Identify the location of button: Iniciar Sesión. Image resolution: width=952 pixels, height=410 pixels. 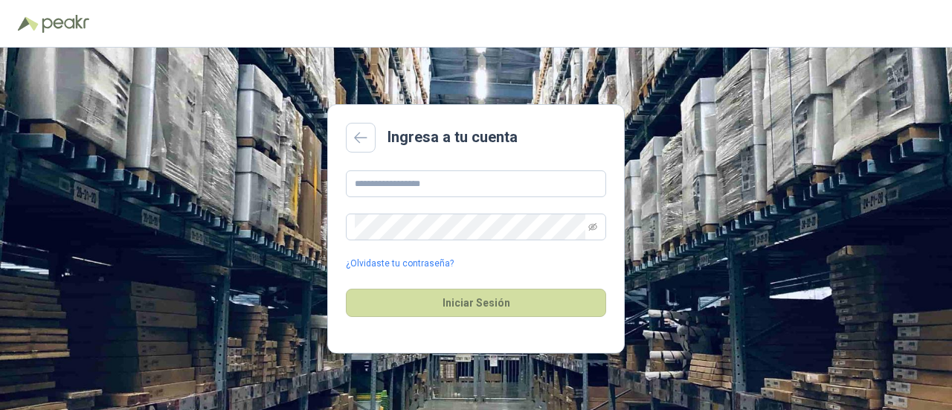
(476, 303).